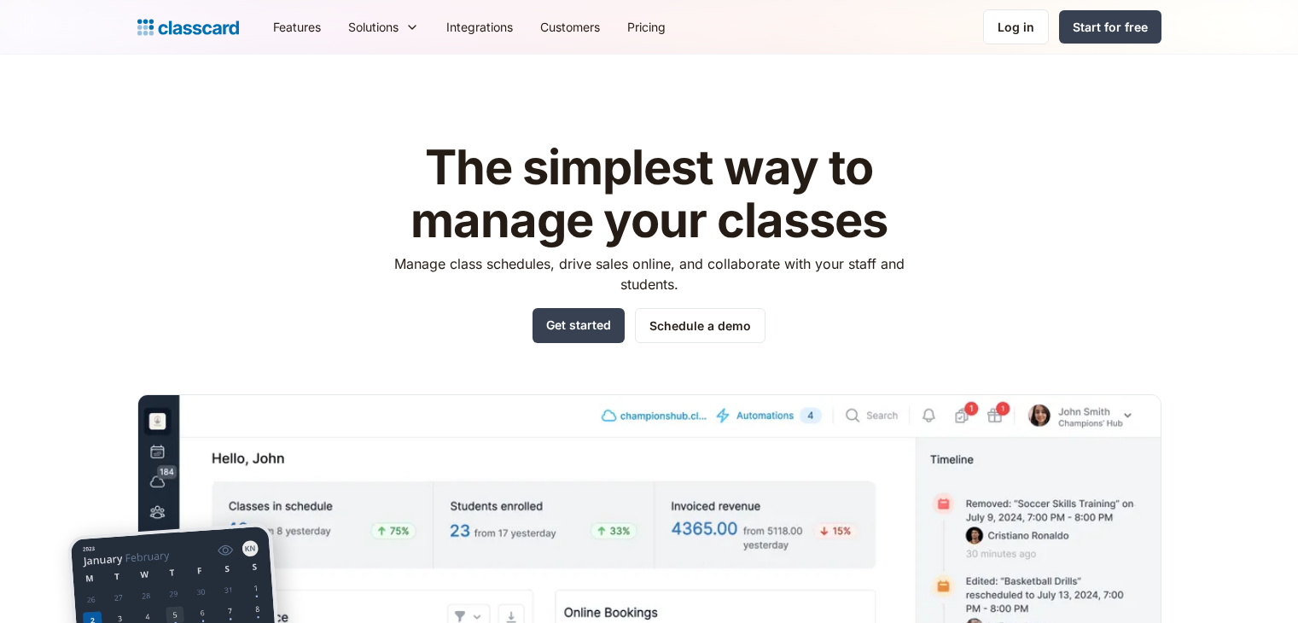  Describe the element at coordinates (649, 274) in the screenshot. I see `p: Manage class schedules, drive sales online, and collaborate with your staff and students.` at that location.